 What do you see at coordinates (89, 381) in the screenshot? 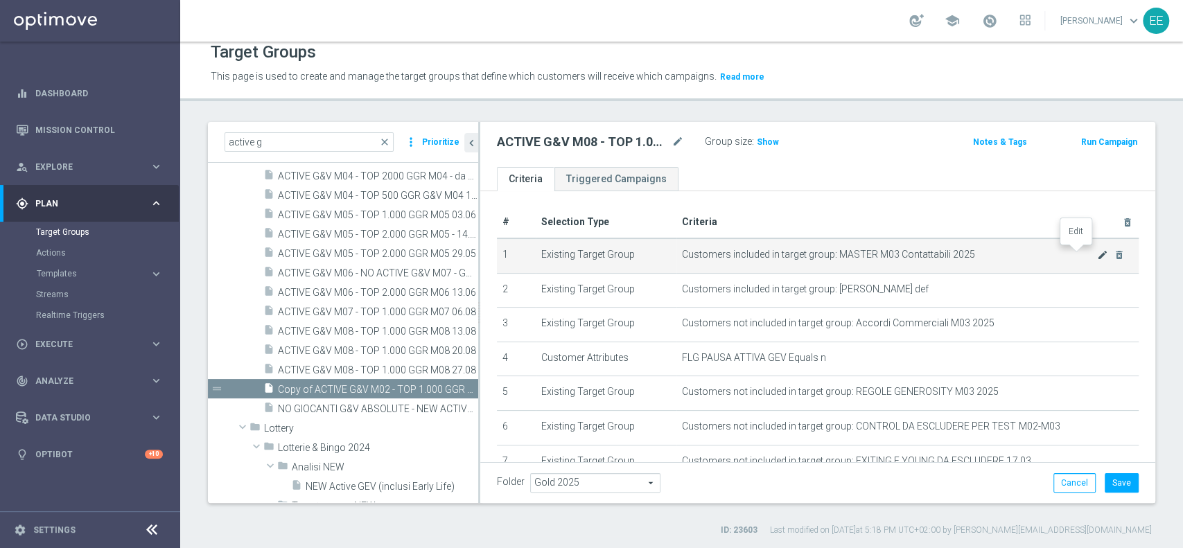
I see `button: track_changes Analyze keyboard_arrow_right` at bounding box center [89, 381].